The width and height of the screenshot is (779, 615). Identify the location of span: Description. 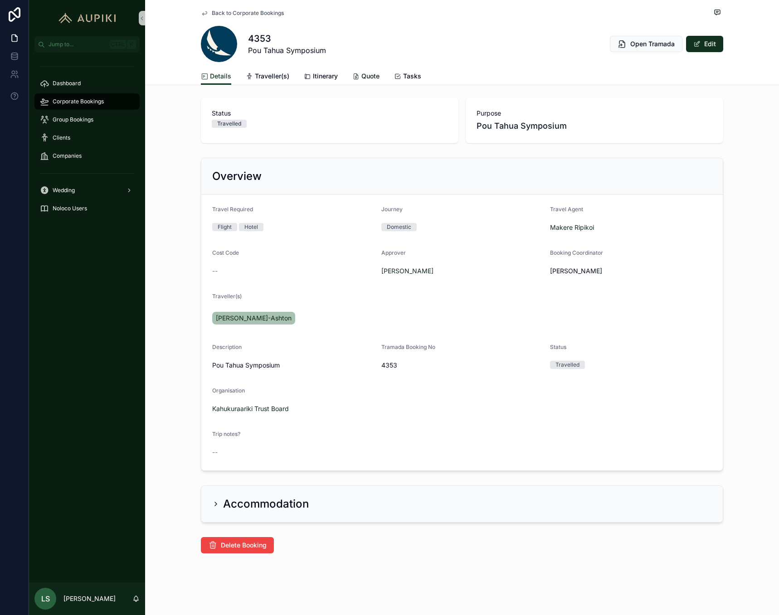
(227, 347).